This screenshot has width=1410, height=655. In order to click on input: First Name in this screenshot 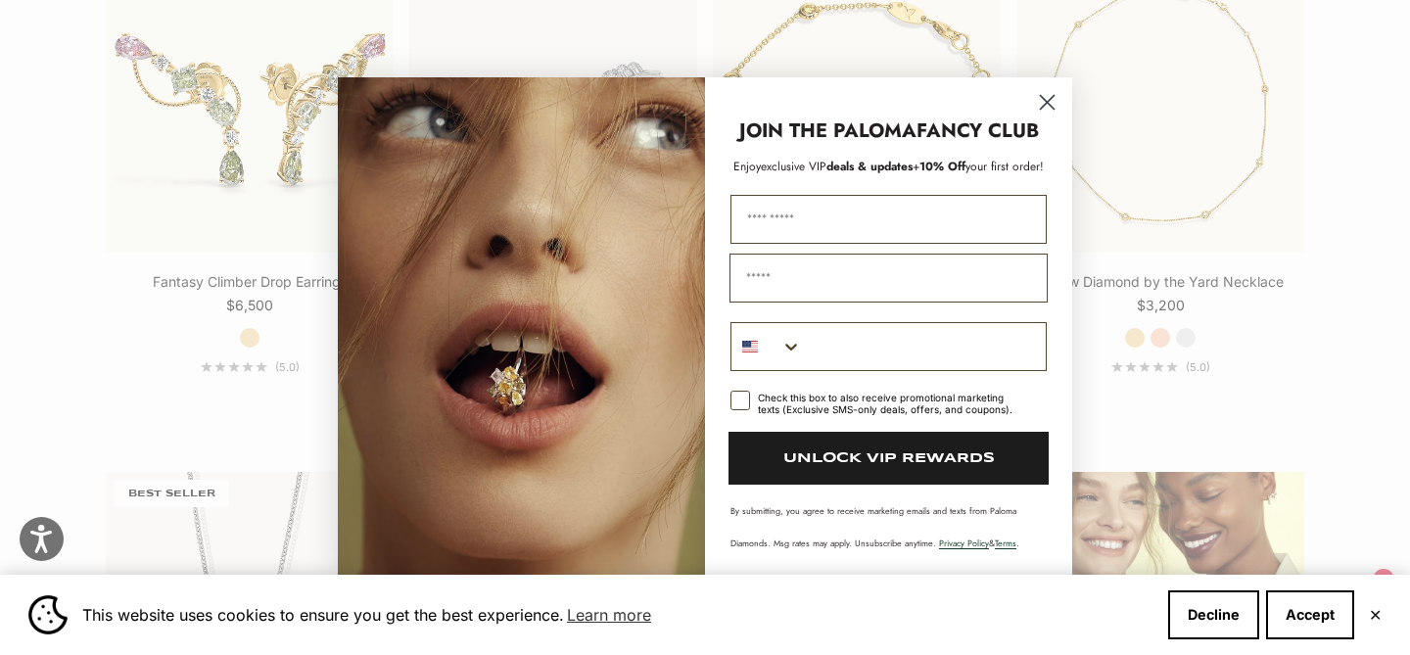, I will do `click(888, 219)`.